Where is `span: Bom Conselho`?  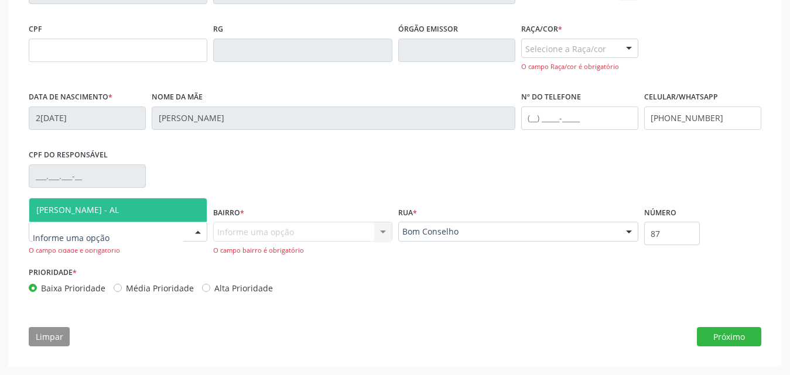 span: Bom Conselho is located at coordinates (508, 232).